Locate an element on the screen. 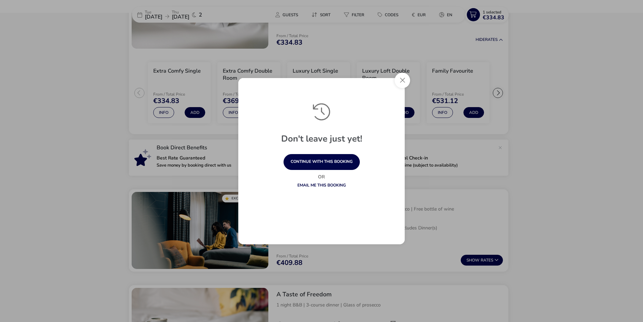 The height and width of the screenshot is (322, 643). a: Email me this booking is located at coordinates (322, 185).